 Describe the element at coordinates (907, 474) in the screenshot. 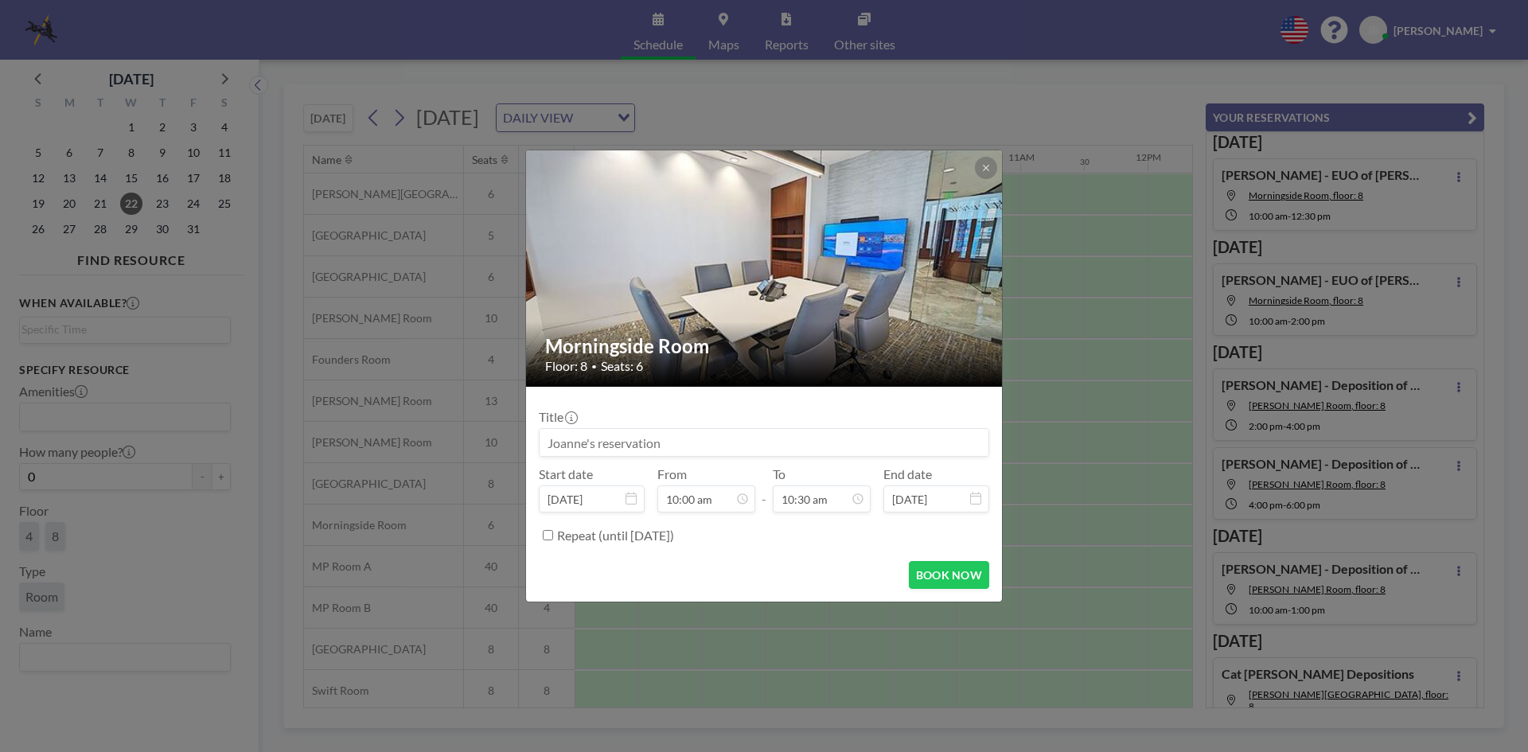

I see `label: End date` at that location.